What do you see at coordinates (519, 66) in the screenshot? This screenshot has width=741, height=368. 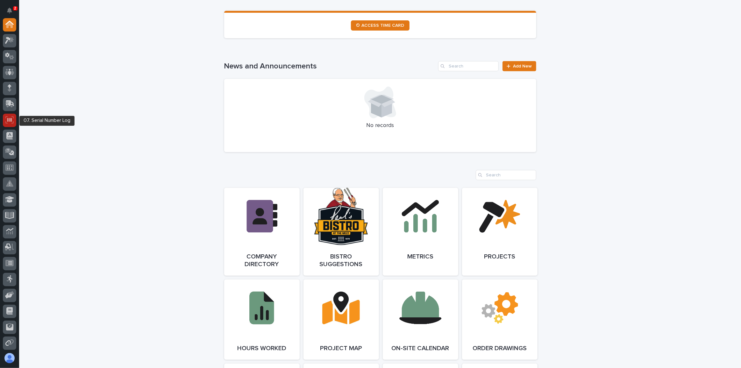 I see `a: Add New` at bounding box center [519, 66].